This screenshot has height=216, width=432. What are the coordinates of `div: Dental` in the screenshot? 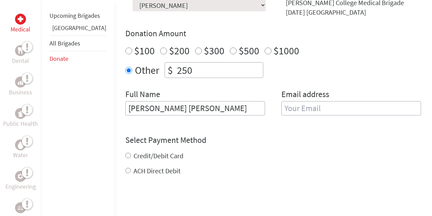 It's located at (20, 51).